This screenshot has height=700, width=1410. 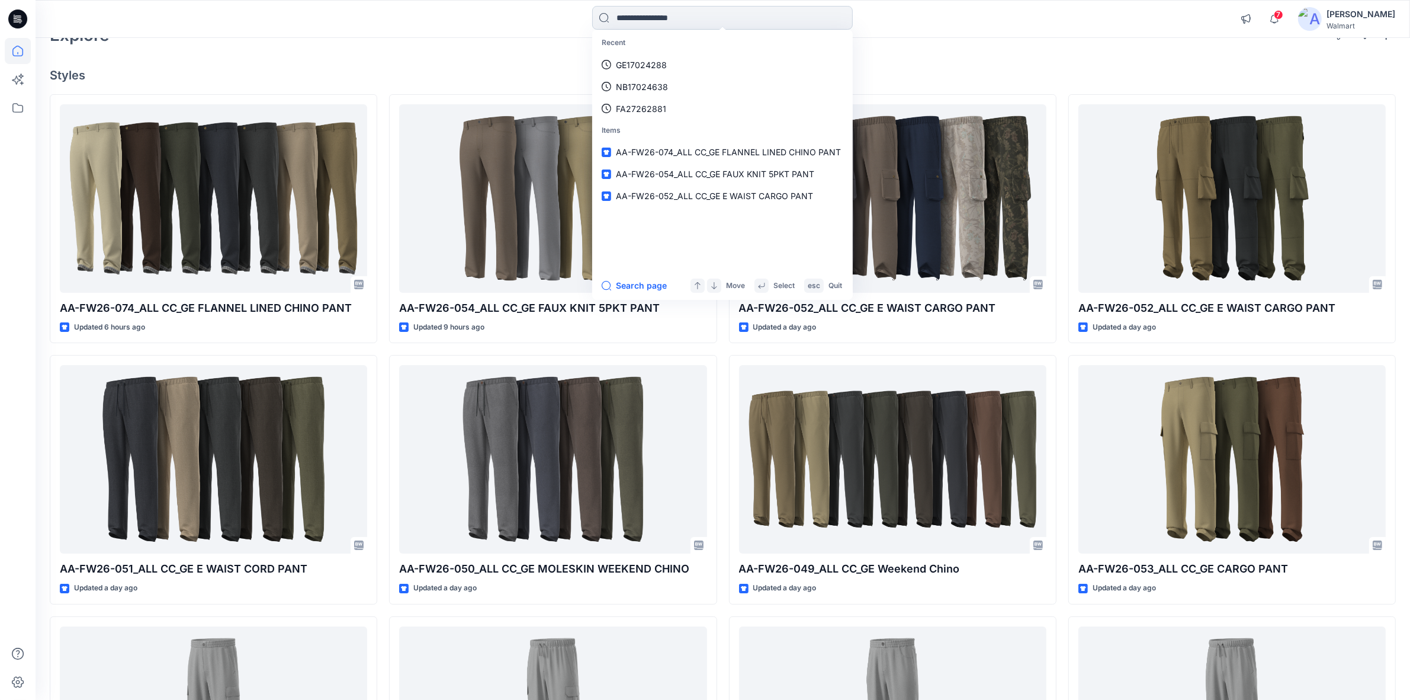 I want to click on p: Updated 6 hours ago, so click(x=110, y=327).